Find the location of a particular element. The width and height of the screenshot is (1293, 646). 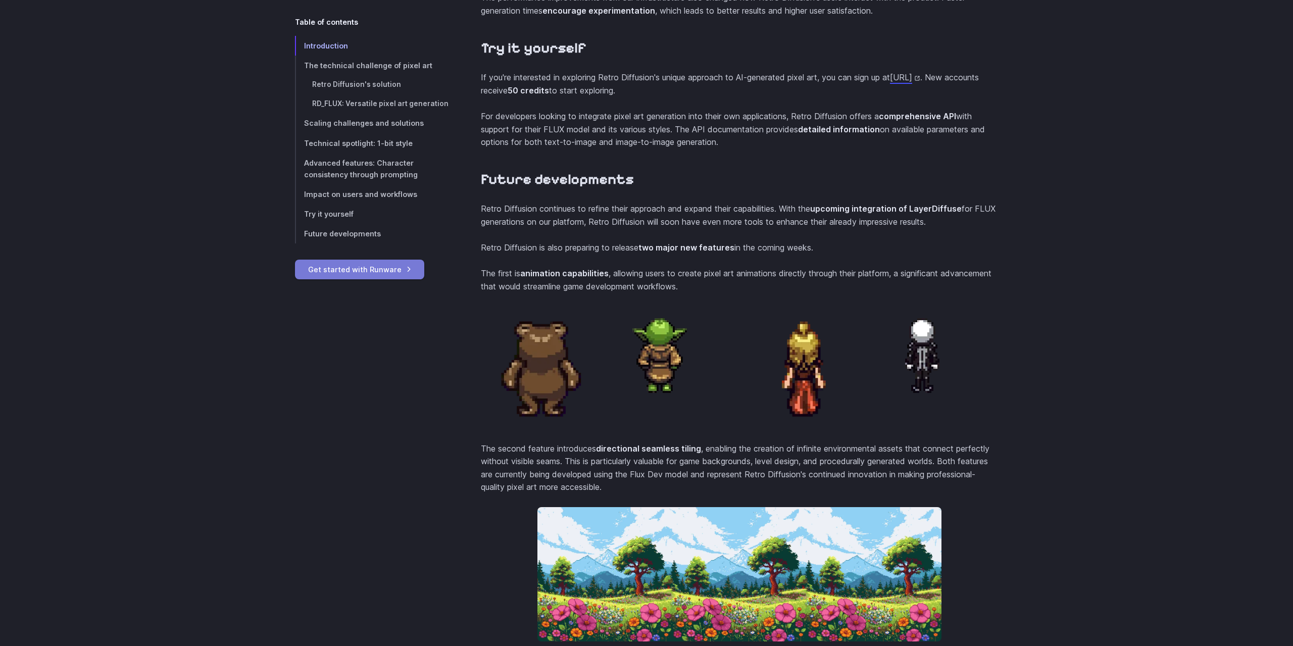

strong: 50 credits is located at coordinates (528, 90).